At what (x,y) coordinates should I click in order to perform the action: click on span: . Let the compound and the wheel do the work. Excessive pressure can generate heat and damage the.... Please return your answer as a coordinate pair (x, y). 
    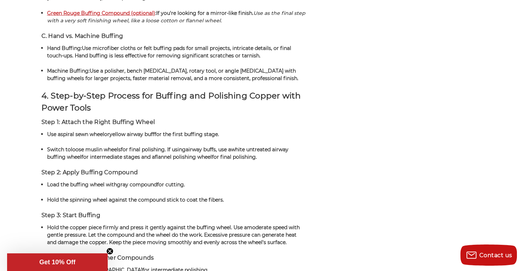
    Looking at the image, I should click on (172, 239).